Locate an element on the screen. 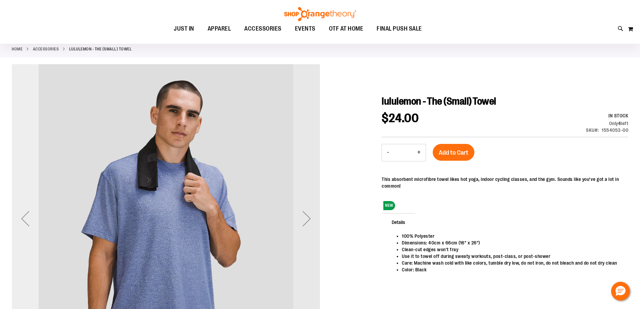 Image resolution: width=640 pixels, height=309 pixels. span: Details is located at coordinates (398, 222).